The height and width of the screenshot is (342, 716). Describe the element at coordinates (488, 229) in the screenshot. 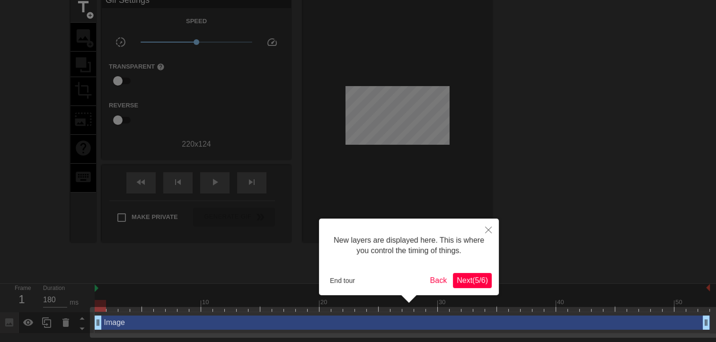

I see `button: Close` at that location.